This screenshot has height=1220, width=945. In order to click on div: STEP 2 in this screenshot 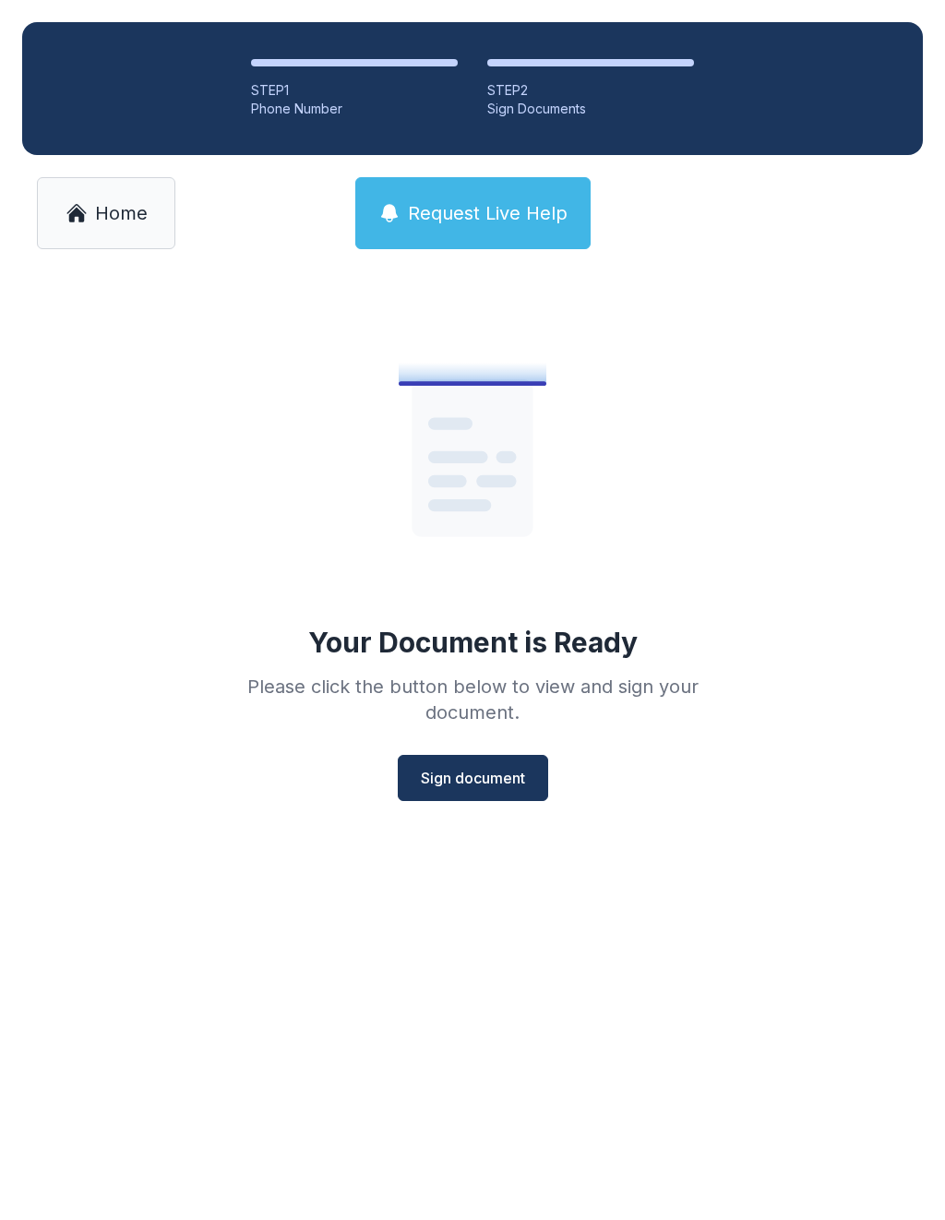, I will do `click(590, 90)`.